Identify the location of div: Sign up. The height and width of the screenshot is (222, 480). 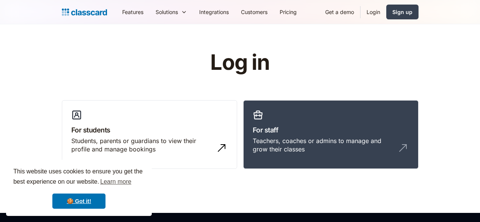
(402, 12).